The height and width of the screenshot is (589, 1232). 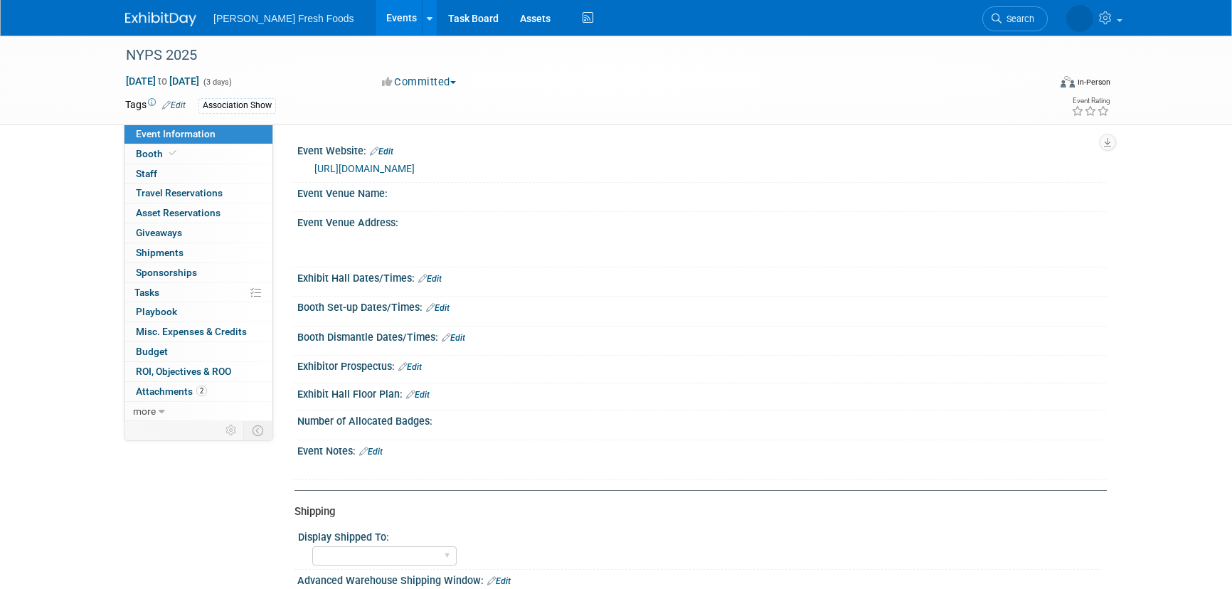 What do you see at coordinates (198, 292) in the screenshot?
I see `a: Tasks` at bounding box center [198, 292].